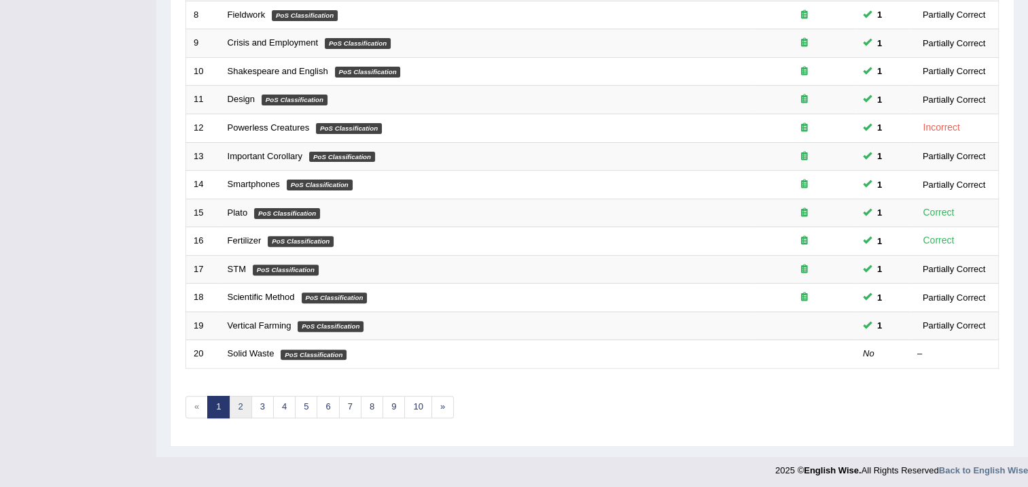 This screenshot has height=487, width=1028. I want to click on div: 2025 © All Rights Reserved, so click(902, 466).